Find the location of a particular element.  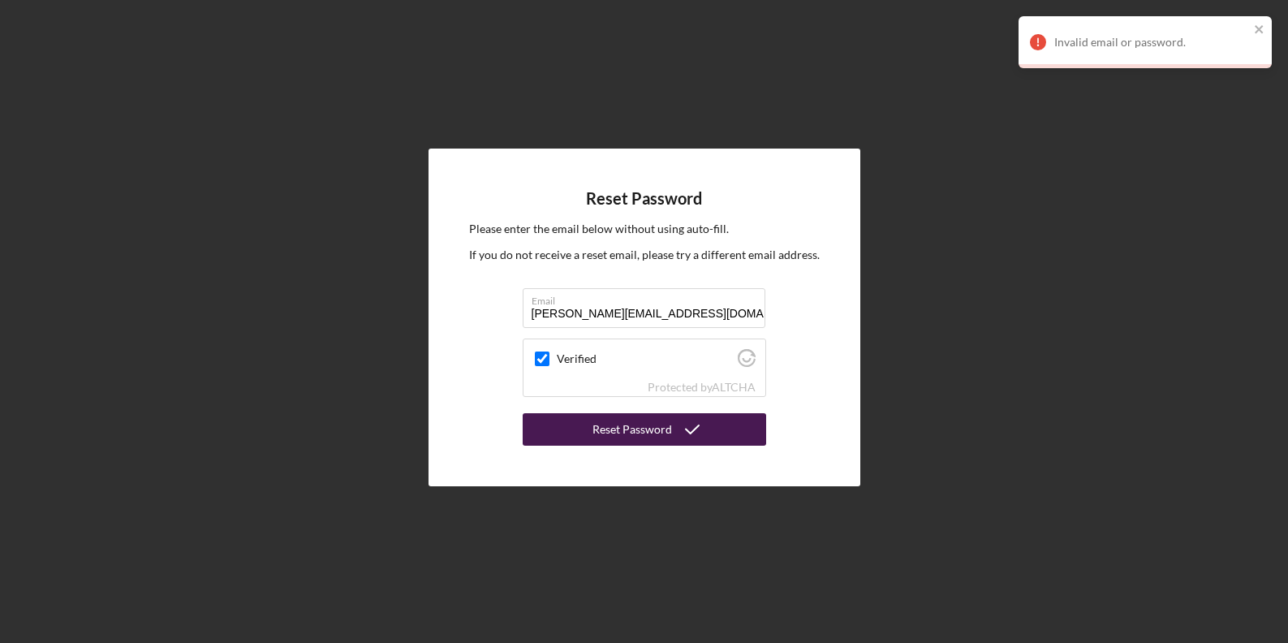

button: close is located at coordinates (1259, 30).